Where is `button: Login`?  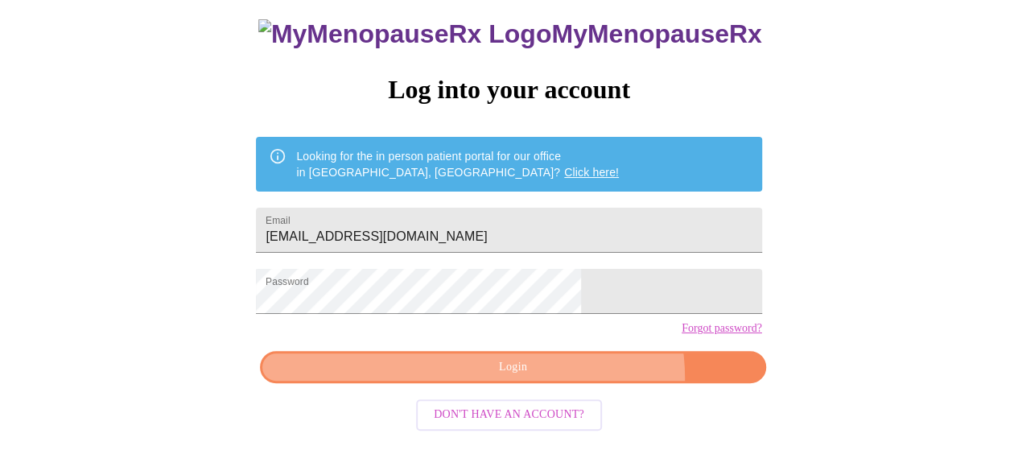 button: Login is located at coordinates (512, 367).